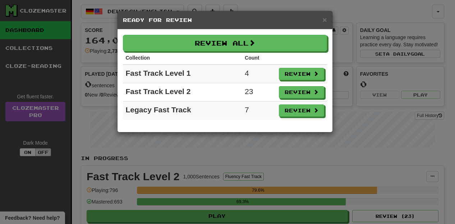 The image size is (455, 224). What do you see at coordinates (225, 43) in the screenshot?
I see `button: Review All` at bounding box center [225, 43].